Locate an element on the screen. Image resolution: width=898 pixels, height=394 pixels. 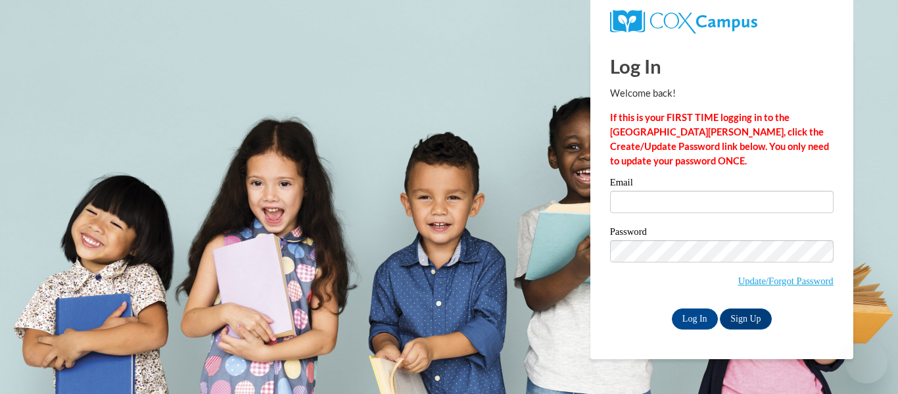
input: Log In is located at coordinates (695, 319).